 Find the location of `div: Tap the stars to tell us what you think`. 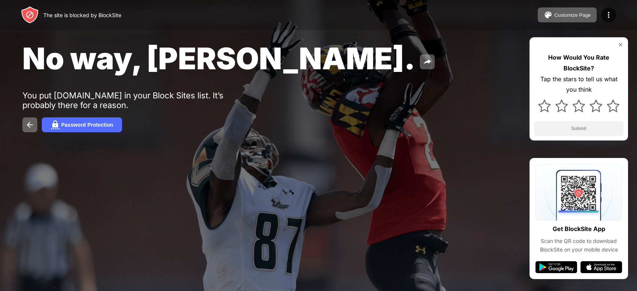

div: Tap the stars to tell us what you think is located at coordinates (579, 85).